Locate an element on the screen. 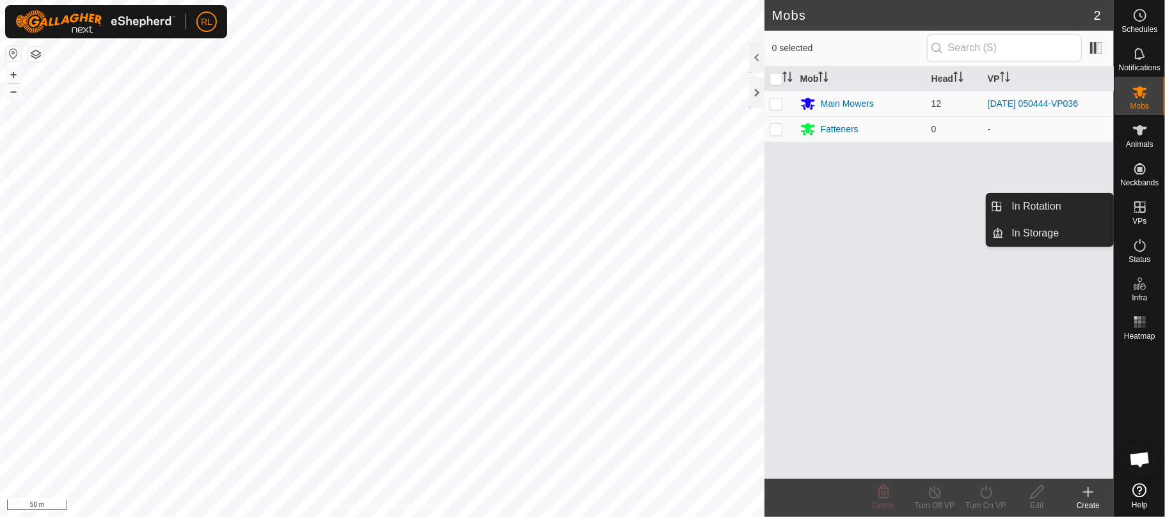 This screenshot has height=517, width=1165. span: In Storage is located at coordinates (1035, 233).